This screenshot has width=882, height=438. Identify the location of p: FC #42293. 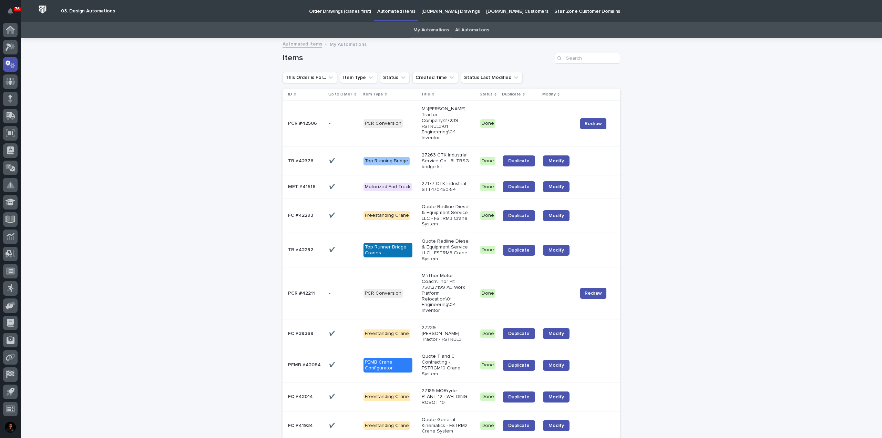
(301, 215).